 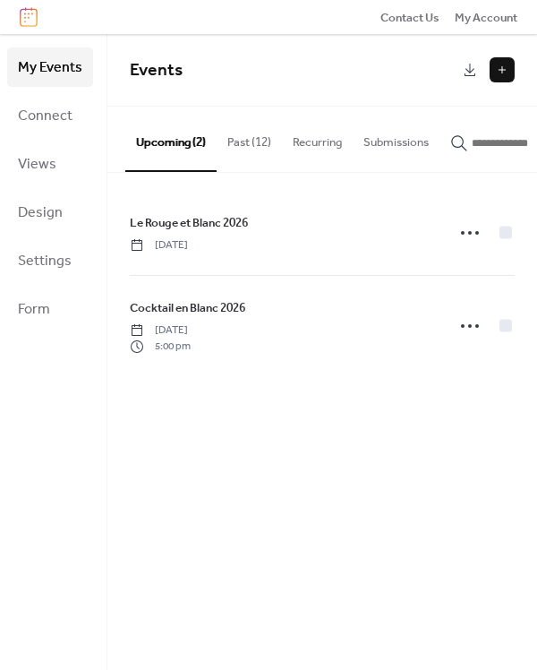 What do you see at coordinates (156, 70) in the screenshot?
I see `span: Events` at bounding box center [156, 70].